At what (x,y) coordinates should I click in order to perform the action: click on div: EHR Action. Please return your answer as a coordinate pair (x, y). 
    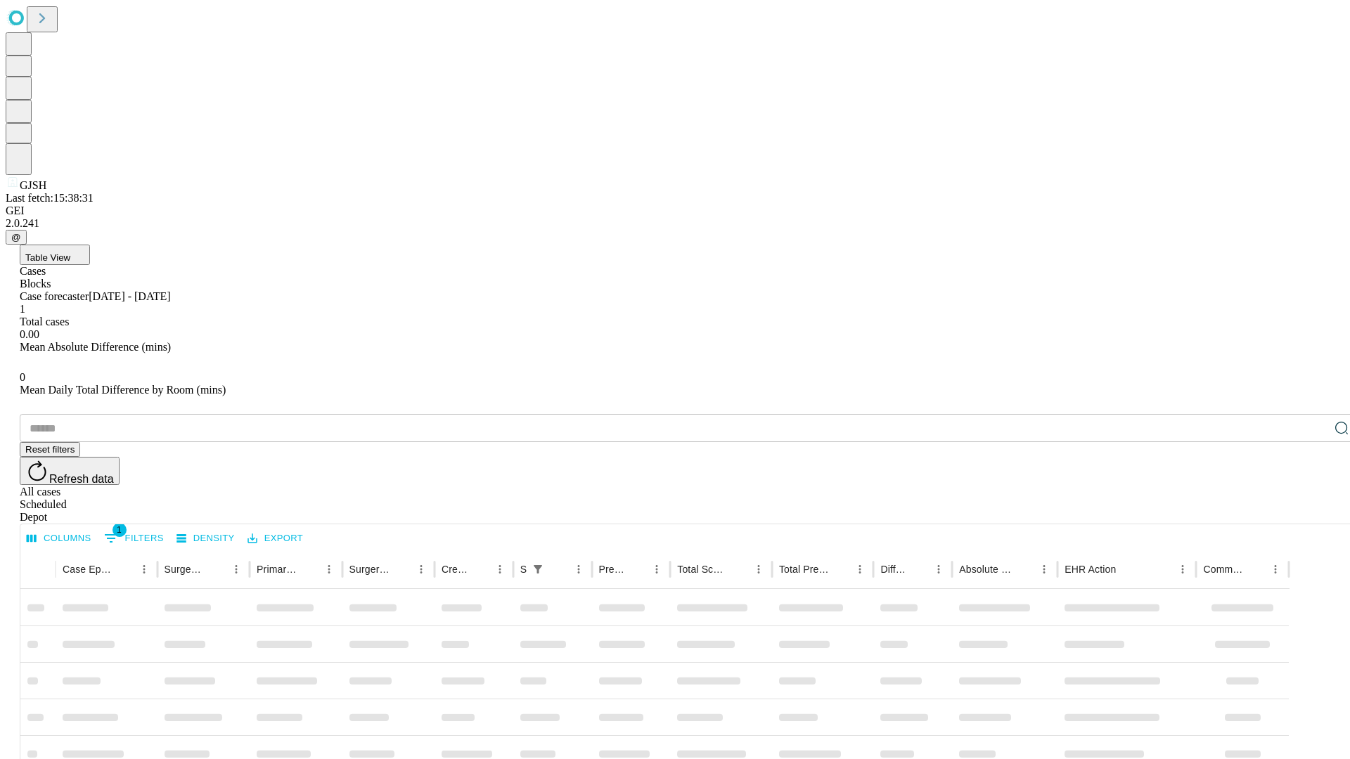
    Looking at the image, I should click on (1090, 570).